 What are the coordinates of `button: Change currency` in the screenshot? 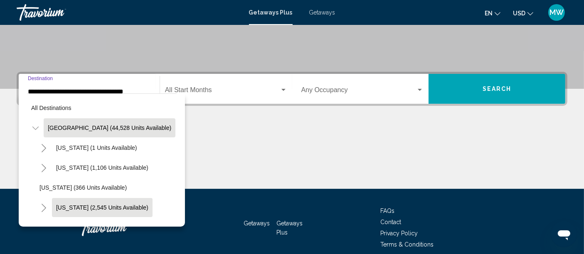 It's located at (523, 13).